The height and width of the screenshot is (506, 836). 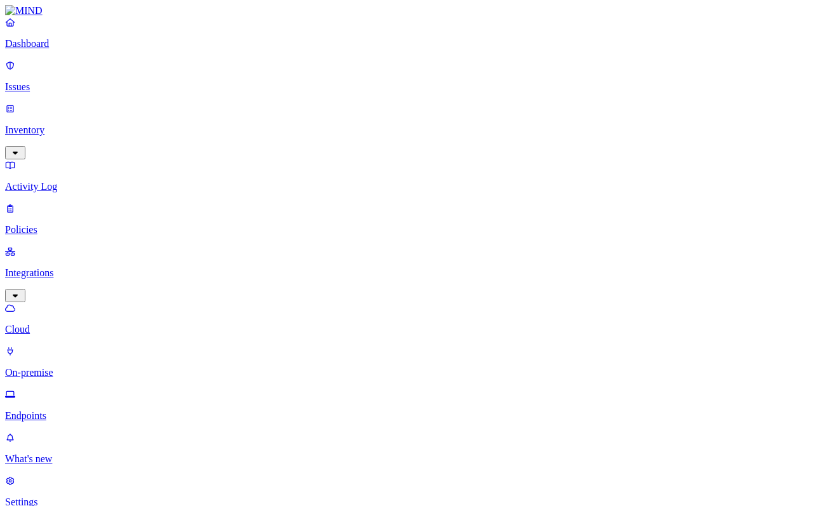 I want to click on p: Activity Log, so click(x=418, y=187).